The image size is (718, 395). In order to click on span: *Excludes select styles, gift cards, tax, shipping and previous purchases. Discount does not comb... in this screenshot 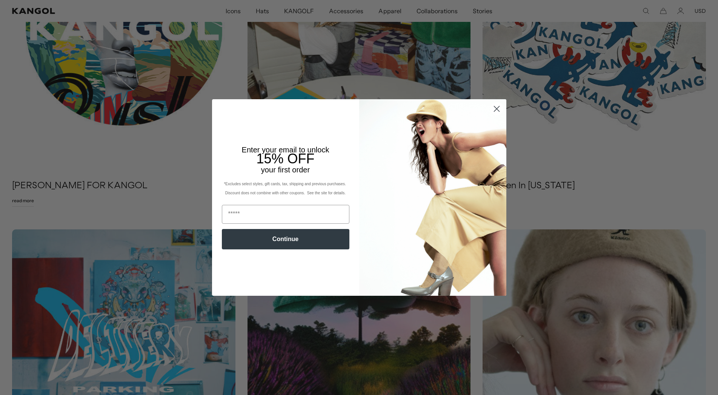, I will do `click(285, 188)`.